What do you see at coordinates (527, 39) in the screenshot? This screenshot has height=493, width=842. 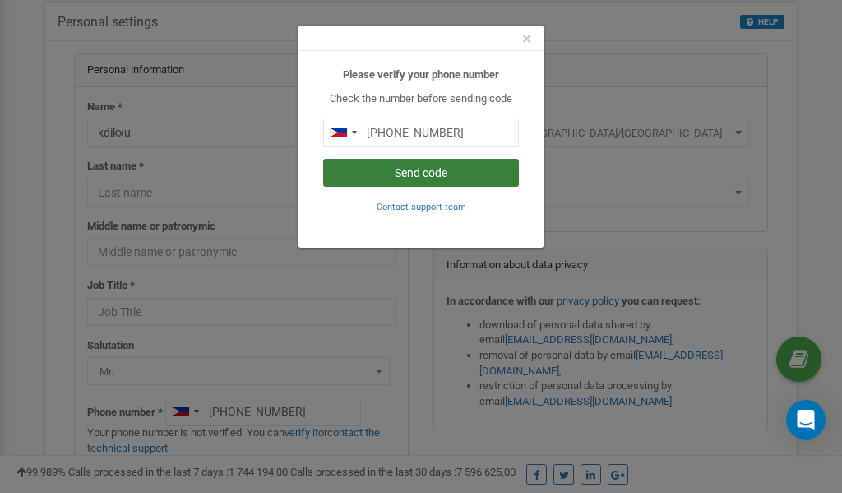 I see `button: Close` at bounding box center [527, 39].